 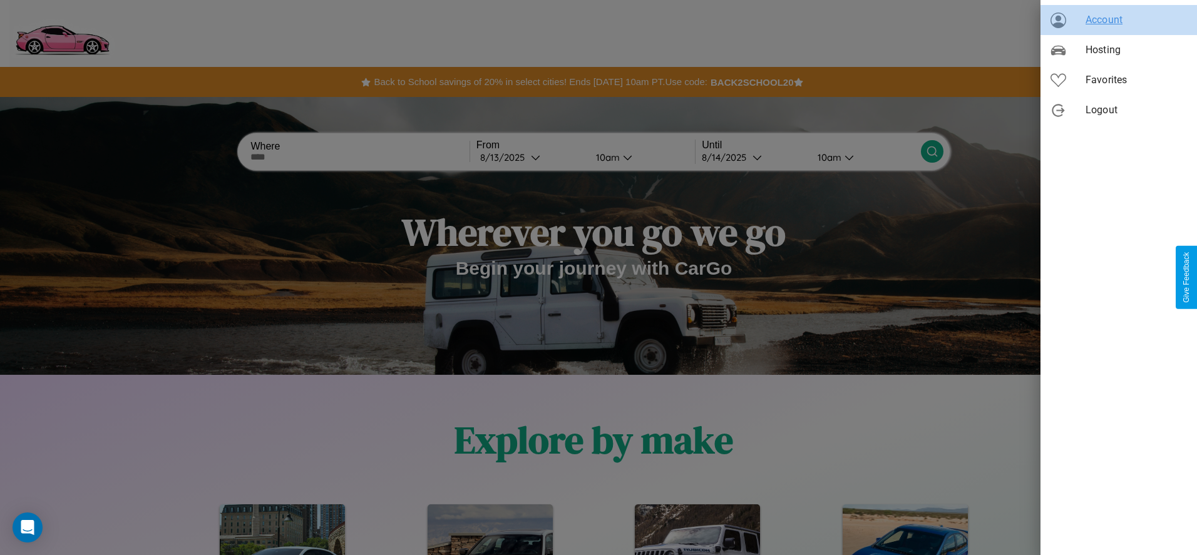 I want to click on span: Account, so click(x=1136, y=20).